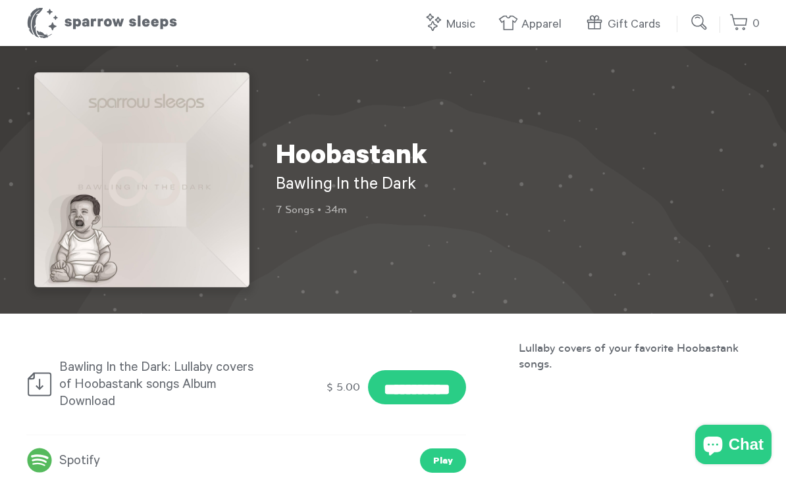 This screenshot has height=478, width=786. Describe the element at coordinates (102, 23) in the screenshot. I see `h1: Sparrow Sleeps` at that location.